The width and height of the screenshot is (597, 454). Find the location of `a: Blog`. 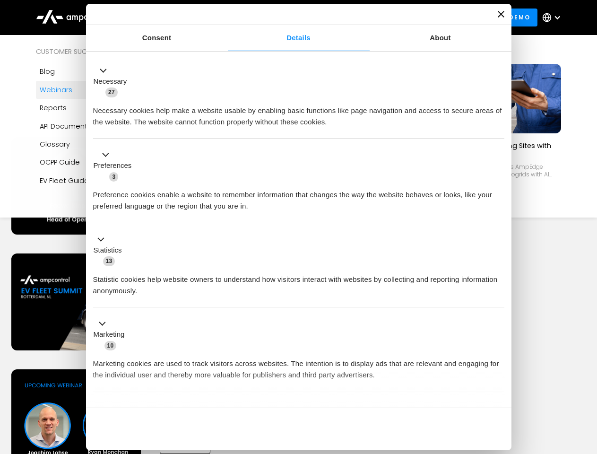

a: Blog is located at coordinates (95, 71).